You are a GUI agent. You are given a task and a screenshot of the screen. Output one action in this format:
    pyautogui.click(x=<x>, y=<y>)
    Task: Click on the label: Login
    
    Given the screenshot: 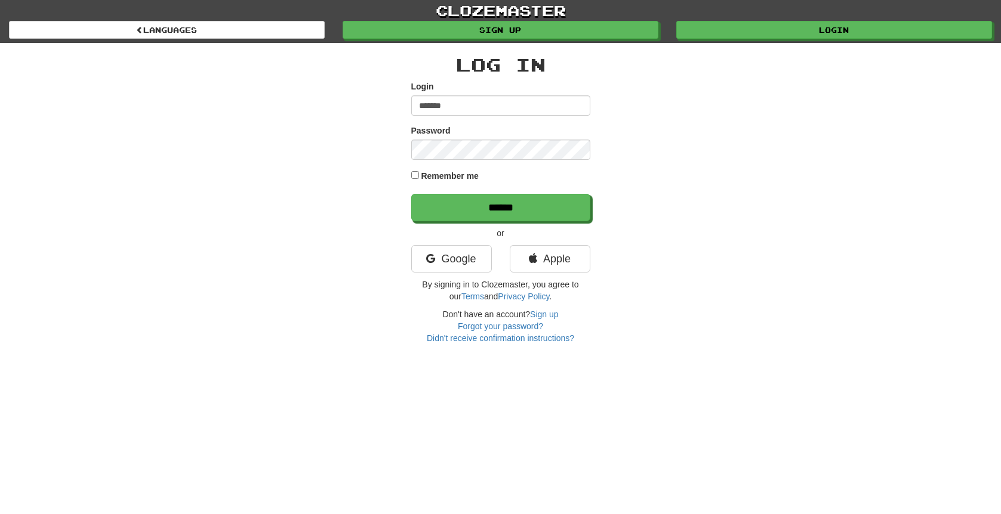 What is the action you would take?
    pyautogui.click(x=422, y=87)
    